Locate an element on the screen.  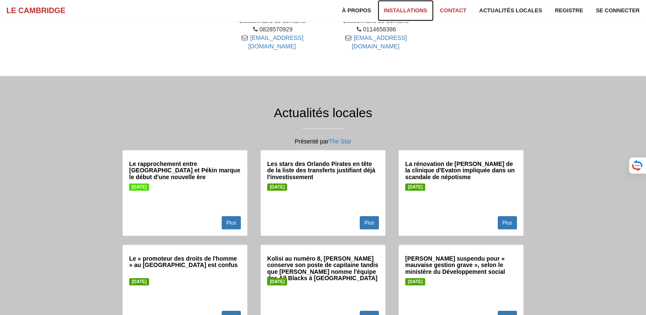
font: Les stars des Orlando Pirates en tête de la liste des transferts justifiant déjà l'investissement is located at coordinates (321, 170).